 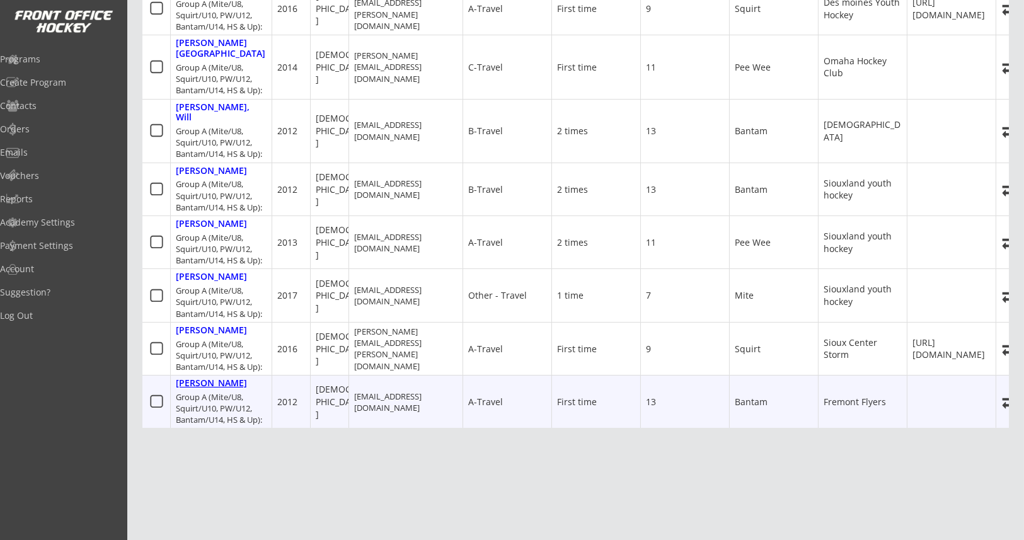 I want to click on div: C-Travel, so click(x=485, y=67).